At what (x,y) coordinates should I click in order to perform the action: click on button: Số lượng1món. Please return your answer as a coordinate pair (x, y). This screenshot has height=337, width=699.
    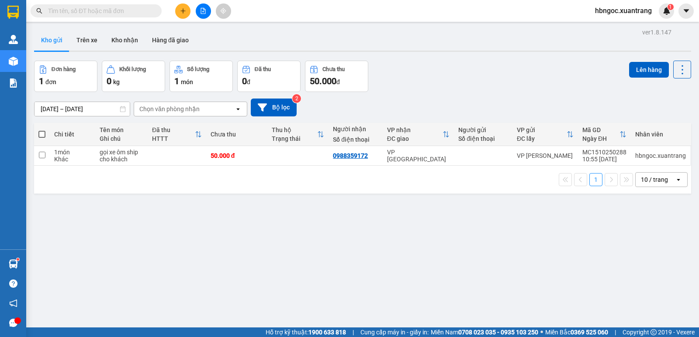
    Looking at the image, I should click on (201, 76).